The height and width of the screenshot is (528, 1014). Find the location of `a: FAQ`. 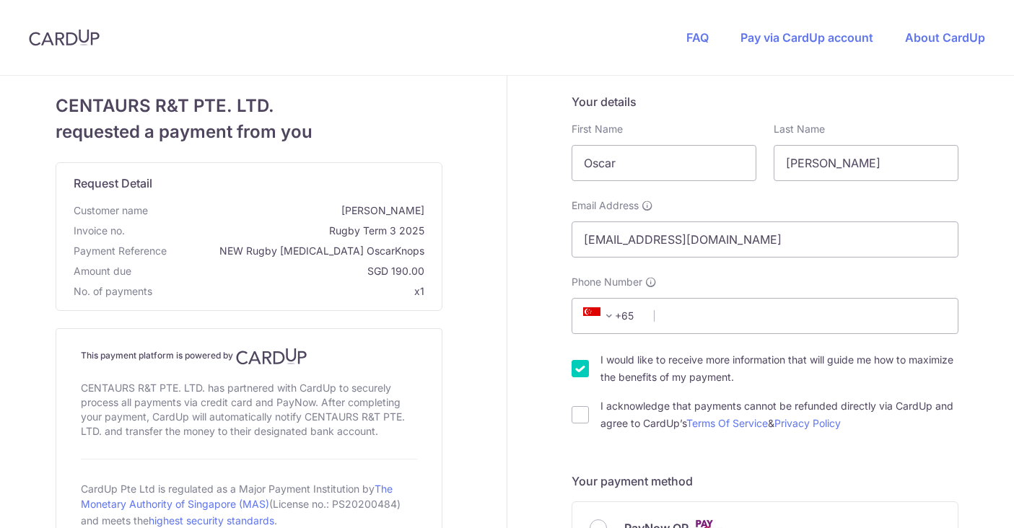

a: FAQ is located at coordinates (697, 38).